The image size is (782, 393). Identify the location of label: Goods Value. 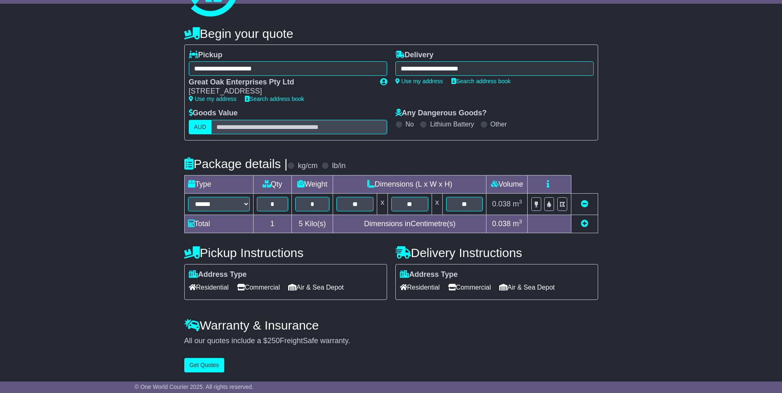
(213, 113).